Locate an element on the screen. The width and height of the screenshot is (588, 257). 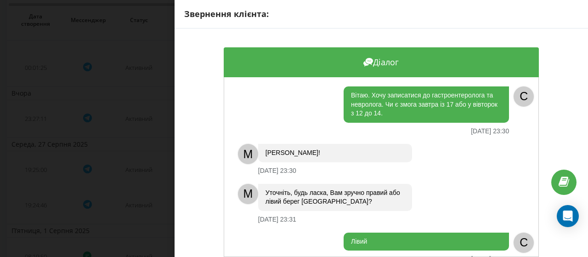
div: Діалог is located at coordinates (381, 62).